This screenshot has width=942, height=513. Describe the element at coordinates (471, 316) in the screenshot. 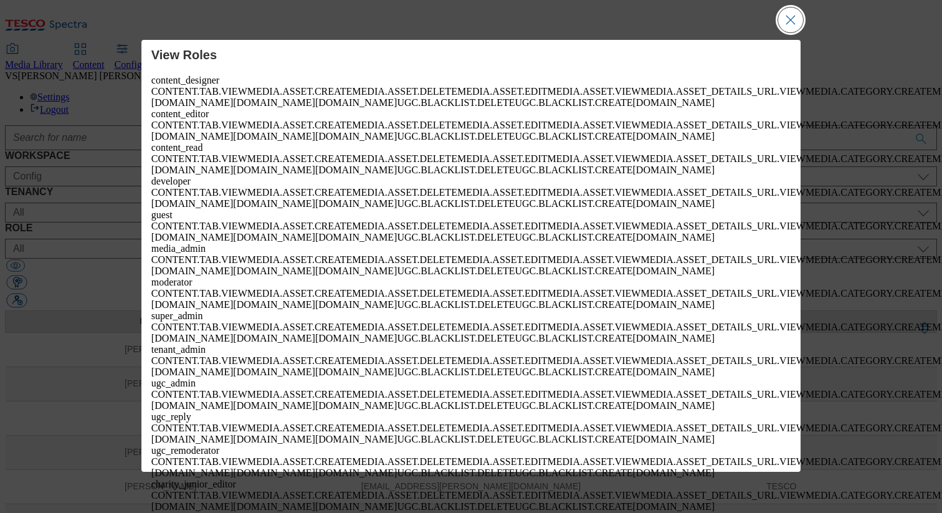

I see `div: super_admin` at that location.